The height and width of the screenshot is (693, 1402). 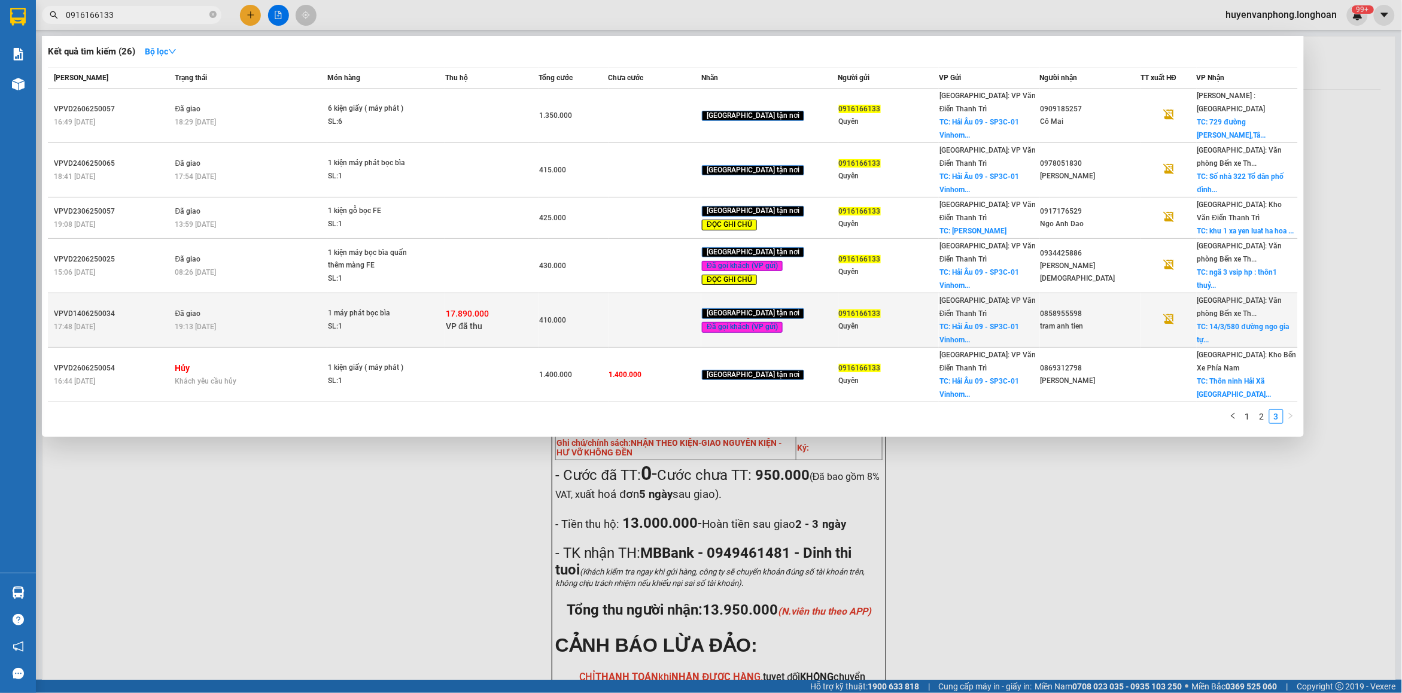 I want to click on div: VPVD1406250034, so click(x=113, y=314).